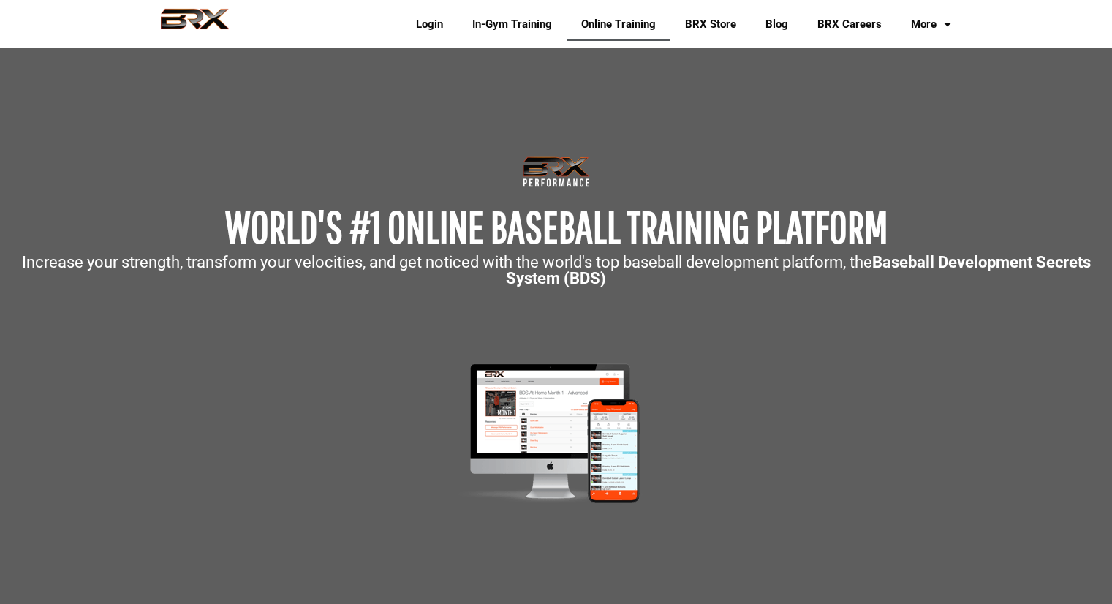 The height and width of the screenshot is (604, 1112). What do you see at coordinates (556, 270) in the screenshot?
I see `p: Increase your strength, transform your velocities, and get noticed with the world's top baseball ...` at bounding box center [556, 270].